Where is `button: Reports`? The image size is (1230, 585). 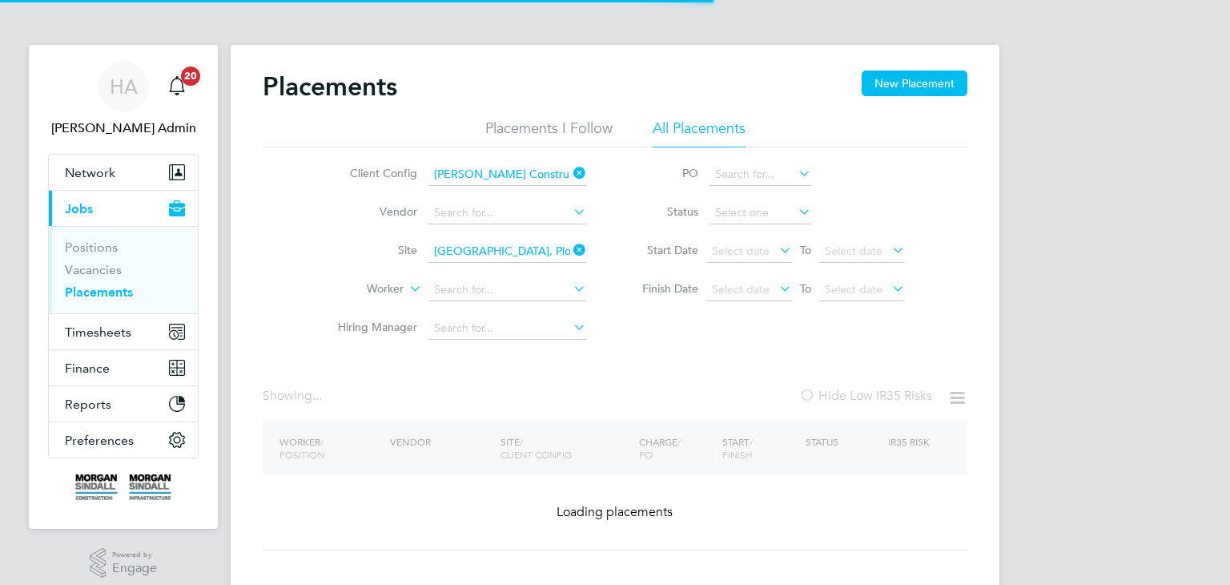
button: Reports is located at coordinates (123, 404).